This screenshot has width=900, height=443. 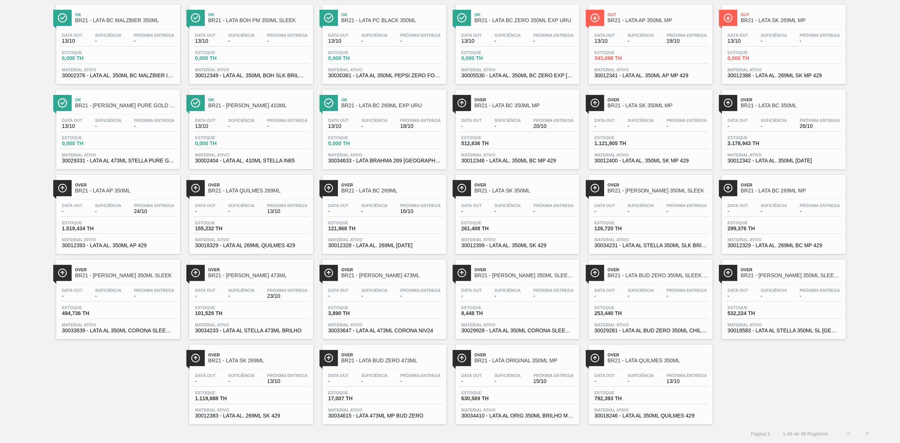 What do you see at coordinates (784, 245) in the screenshot?
I see `span: 30012329 - LATA AL. 269ML BC MP 429` at bounding box center [784, 245].